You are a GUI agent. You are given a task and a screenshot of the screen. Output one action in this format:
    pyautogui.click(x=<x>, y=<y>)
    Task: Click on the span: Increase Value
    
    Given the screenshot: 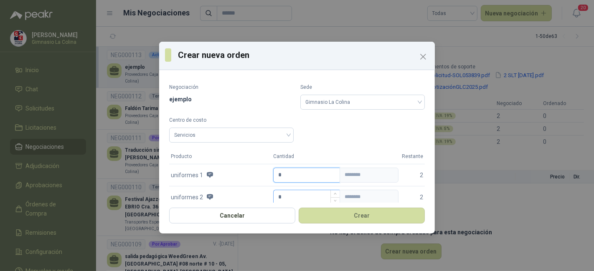 What is the action you would take?
    pyautogui.click(x=335, y=194)
    